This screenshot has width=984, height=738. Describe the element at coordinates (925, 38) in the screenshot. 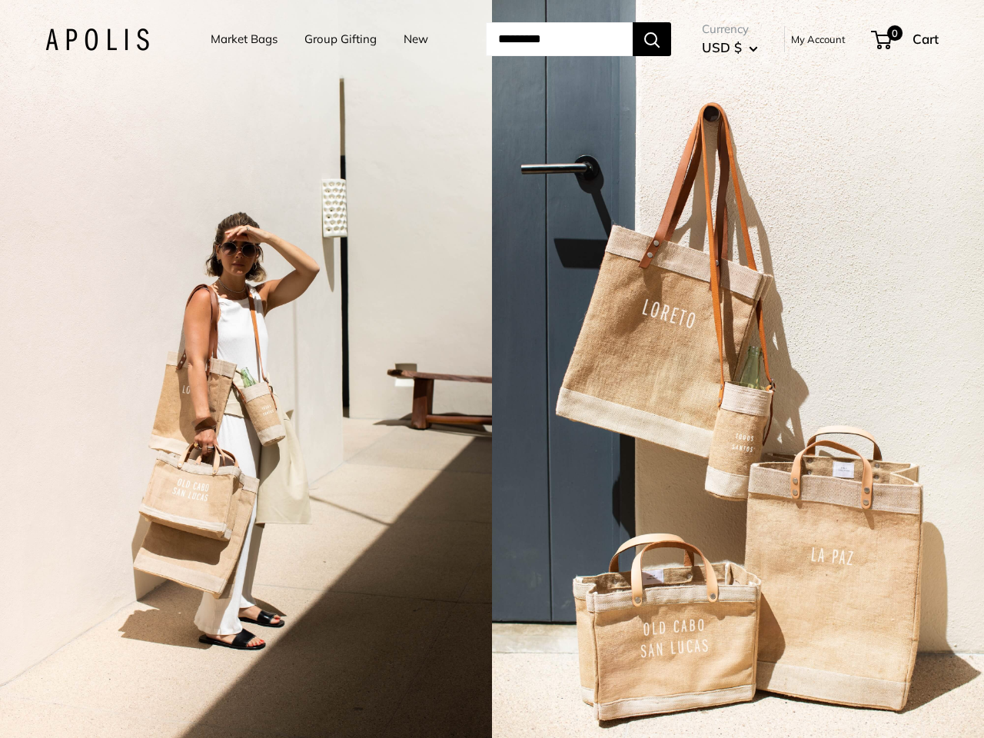

I see `span: Cart` at that location.